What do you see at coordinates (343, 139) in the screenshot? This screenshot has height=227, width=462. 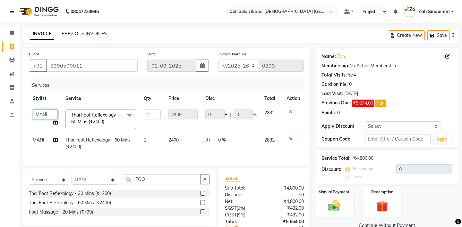 I see `div: Coupon Code` at bounding box center [343, 139].